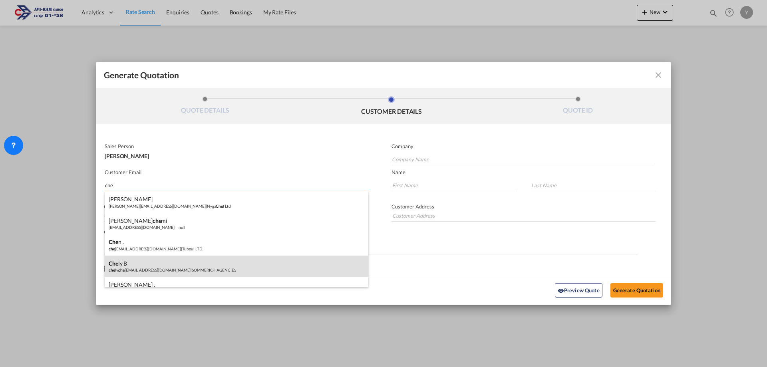 The width and height of the screenshot is (767, 367). What do you see at coordinates (636, 290) in the screenshot?
I see `button: Generate Quotation` at bounding box center [636, 290].